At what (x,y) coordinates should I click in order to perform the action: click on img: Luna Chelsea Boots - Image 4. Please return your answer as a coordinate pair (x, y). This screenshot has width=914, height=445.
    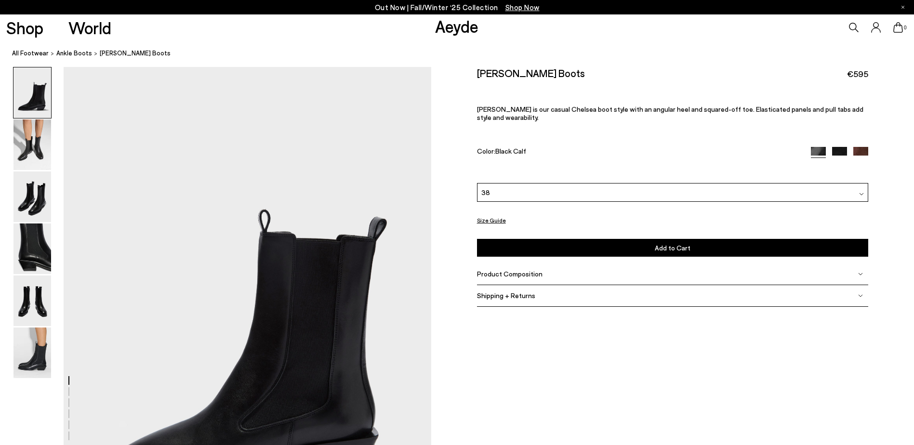
    Looking at the image, I should click on (32, 249).